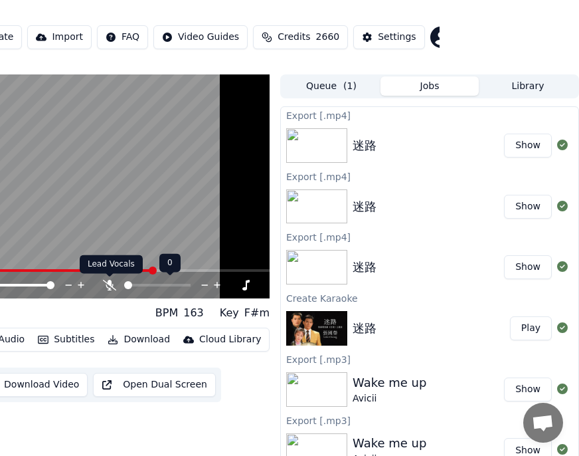 Image resolution: width=579 pixels, height=456 pixels. I want to click on button: Play, so click(531, 328).